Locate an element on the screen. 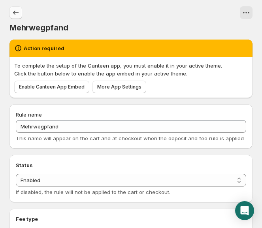 The image size is (262, 228). span: More App Settings is located at coordinates (119, 87).